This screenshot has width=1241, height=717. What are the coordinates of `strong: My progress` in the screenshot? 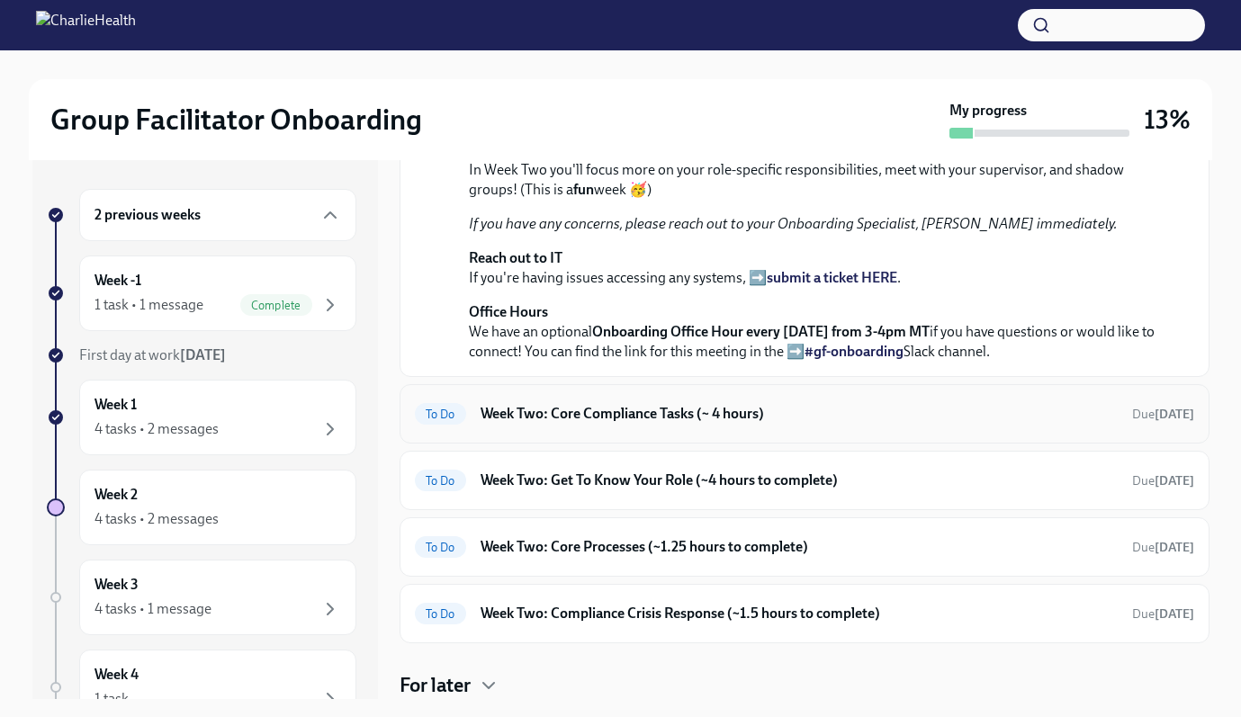 It's located at (988, 111).